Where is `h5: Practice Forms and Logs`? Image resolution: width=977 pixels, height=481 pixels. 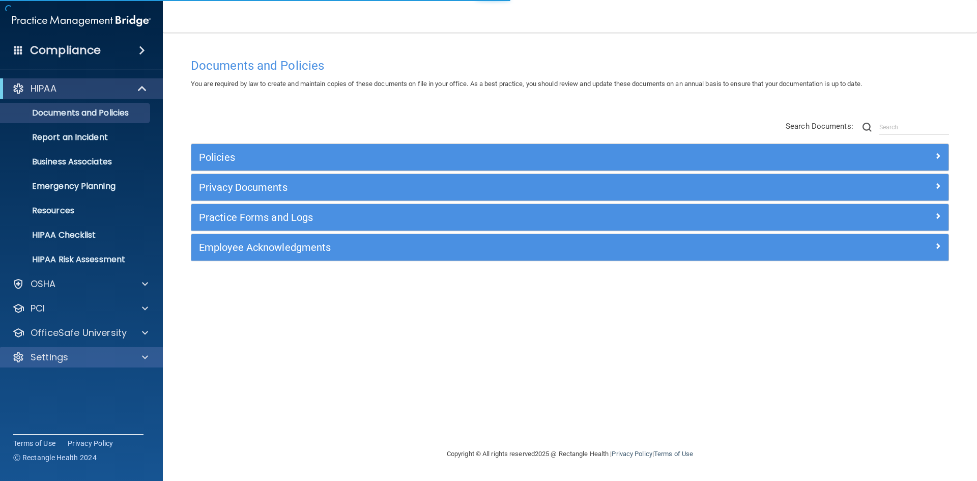
h5: Practice Forms and Logs is located at coordinates (475, 217).